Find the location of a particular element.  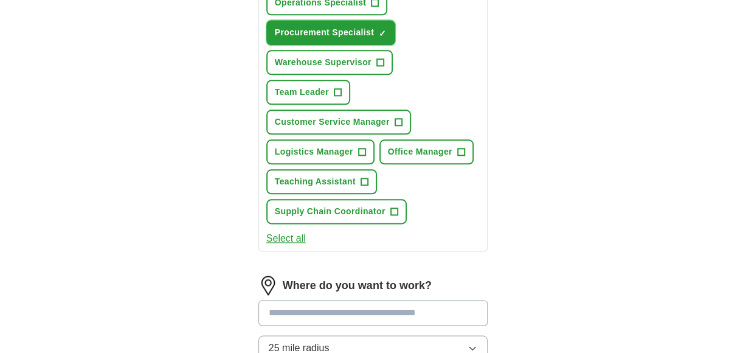

button: Teaching Assistant is located at coordinates (322, 181).